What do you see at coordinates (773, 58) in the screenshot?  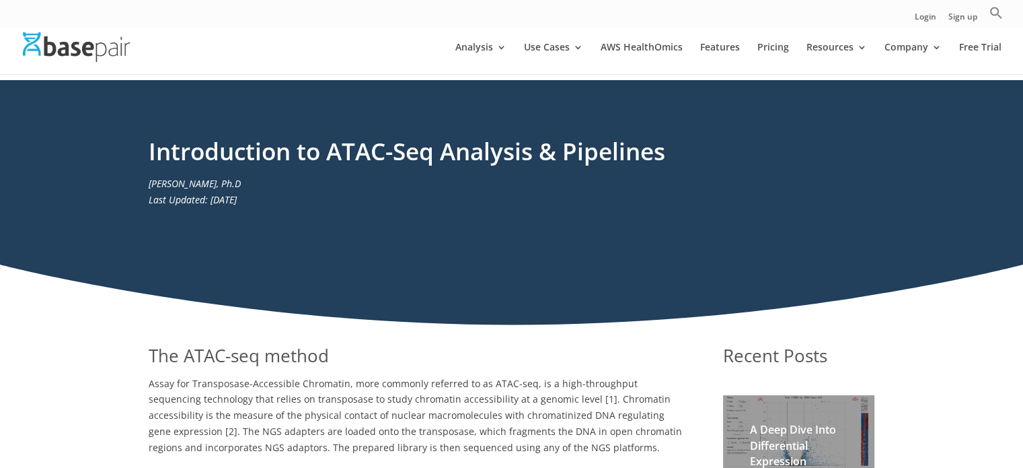 I see `a: Pricing` at bounding box center [773, 58].